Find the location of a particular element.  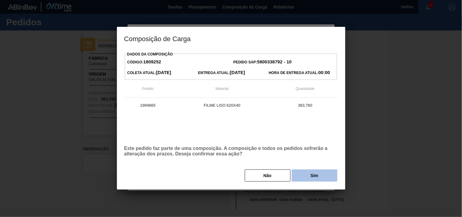

span: Quantidade is located at coordinates (305, 89).